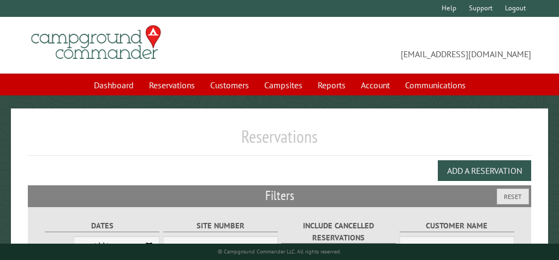  Describe the element at coordinates (338, 232) in the screenshot. I see `label: Include Cancelled Reservations` at that location.